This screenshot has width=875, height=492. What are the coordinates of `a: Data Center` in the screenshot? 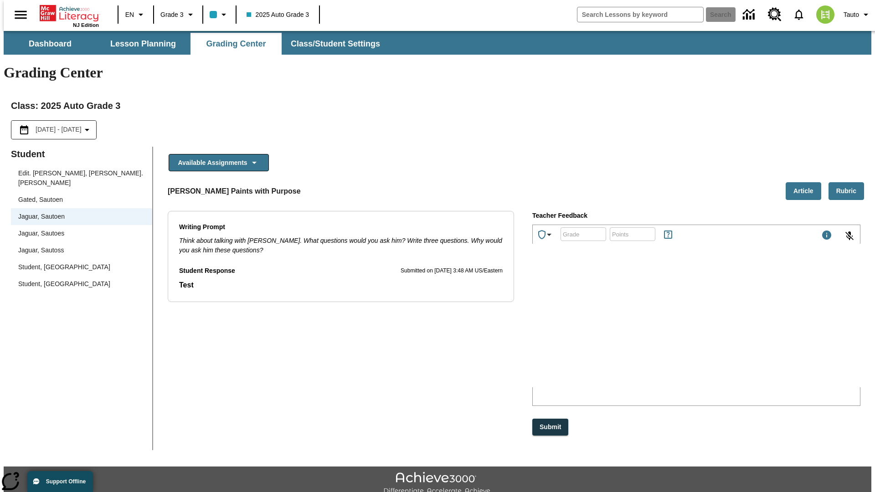 It's located at (749, 15).